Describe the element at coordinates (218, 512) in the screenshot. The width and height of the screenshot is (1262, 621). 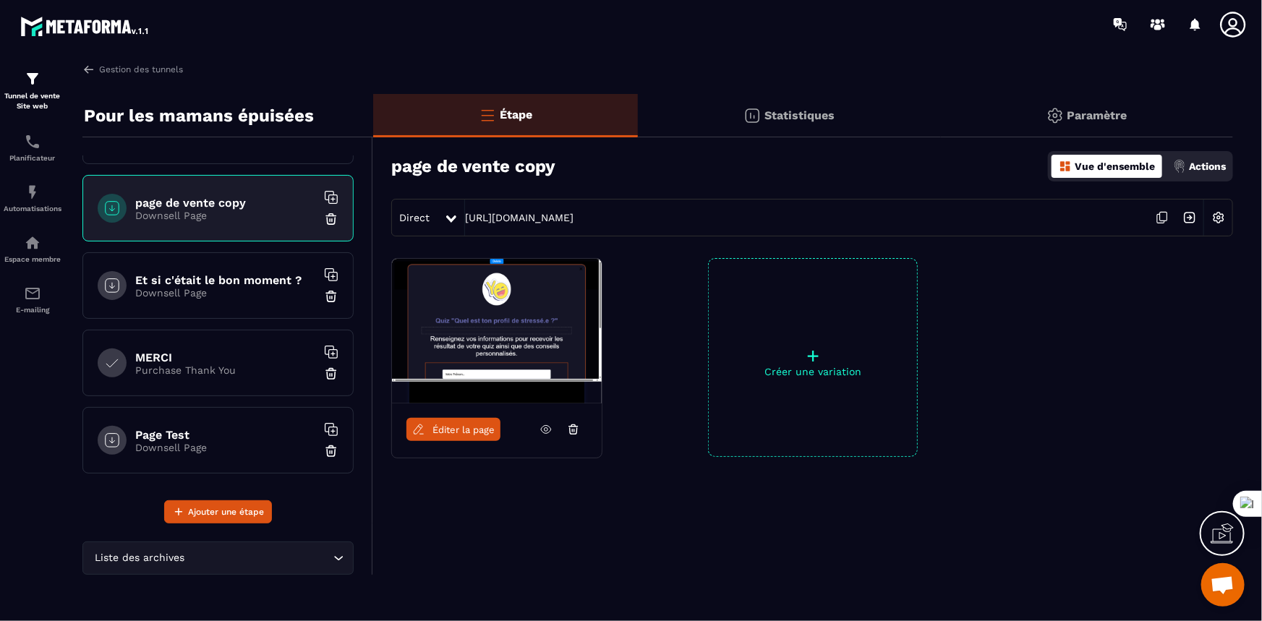
I see `button: Ajouter une étape` at that location.